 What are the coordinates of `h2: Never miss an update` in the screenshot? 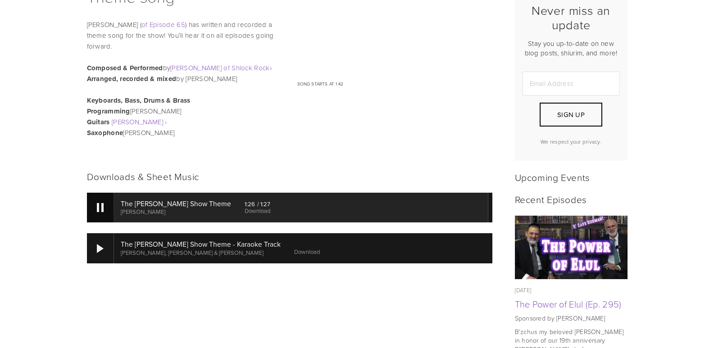 It's located at (571, 18).